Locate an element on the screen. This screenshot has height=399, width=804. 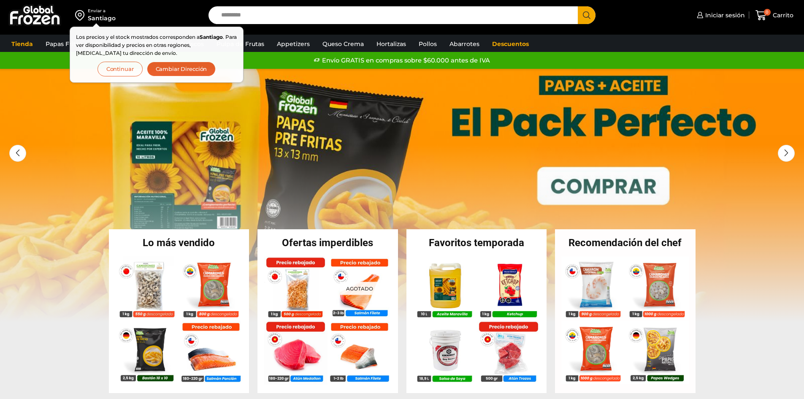
strong: Santiago is located at coordinates (211, 37).